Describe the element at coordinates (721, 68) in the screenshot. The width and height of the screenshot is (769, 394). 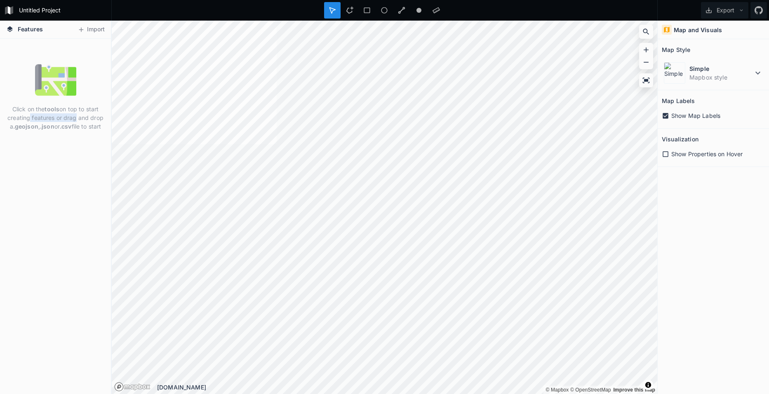
I see `dt: Simple` at that location.